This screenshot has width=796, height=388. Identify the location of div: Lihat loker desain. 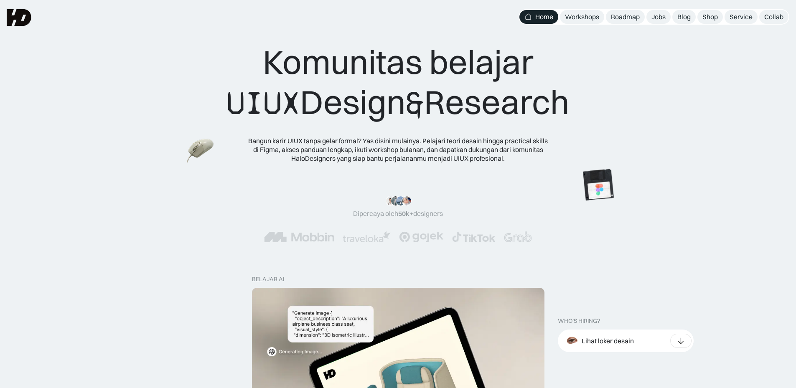
(608, 341).